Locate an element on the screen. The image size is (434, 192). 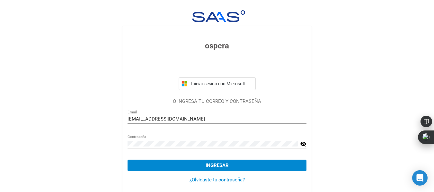
a: ¿Olvidaste tu contraseña? is located at coordinates (217, 180).